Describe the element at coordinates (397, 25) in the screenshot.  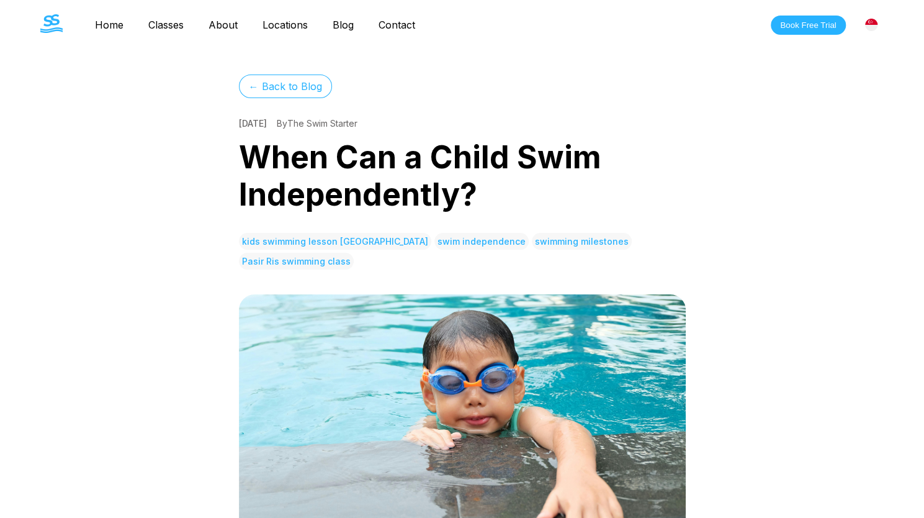
I see `a: Contact` at that location.